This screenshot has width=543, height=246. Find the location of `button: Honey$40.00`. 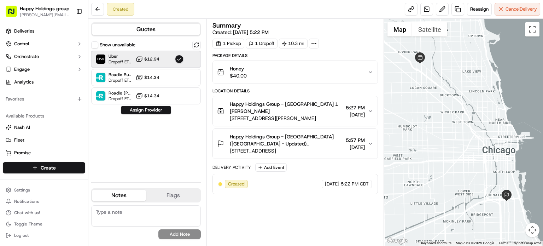

button: Honey$40.00 is located at coordinates (295, 72).